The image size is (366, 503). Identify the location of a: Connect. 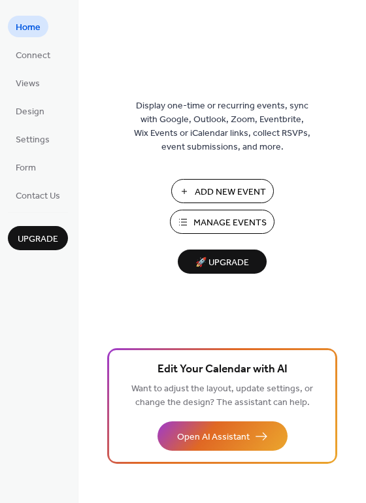
(33, 54).